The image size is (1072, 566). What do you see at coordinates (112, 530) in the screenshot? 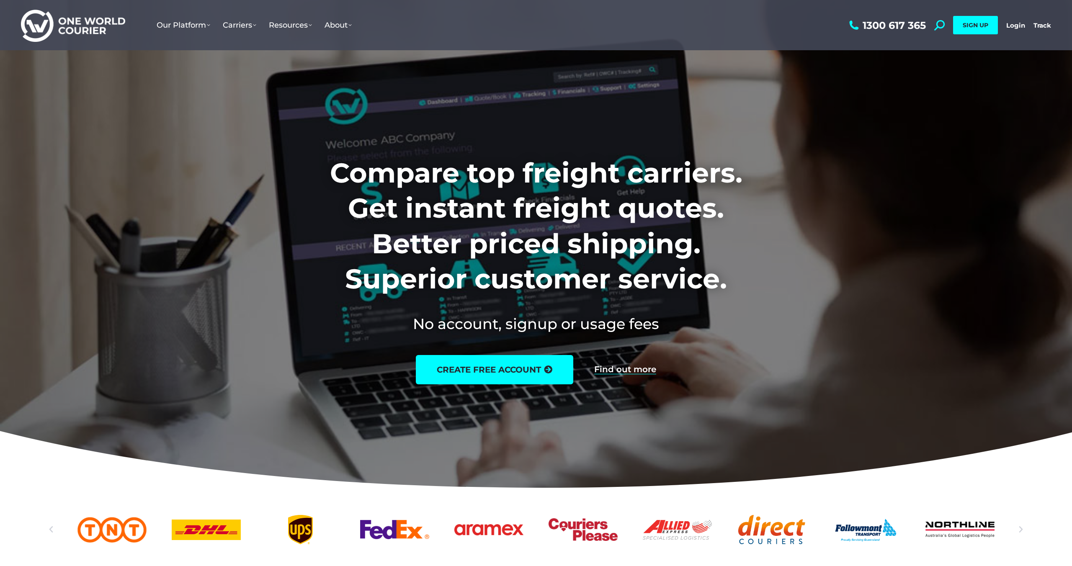
I see `a: TNT logo Australian freight company` at bounding box center [112, 530].